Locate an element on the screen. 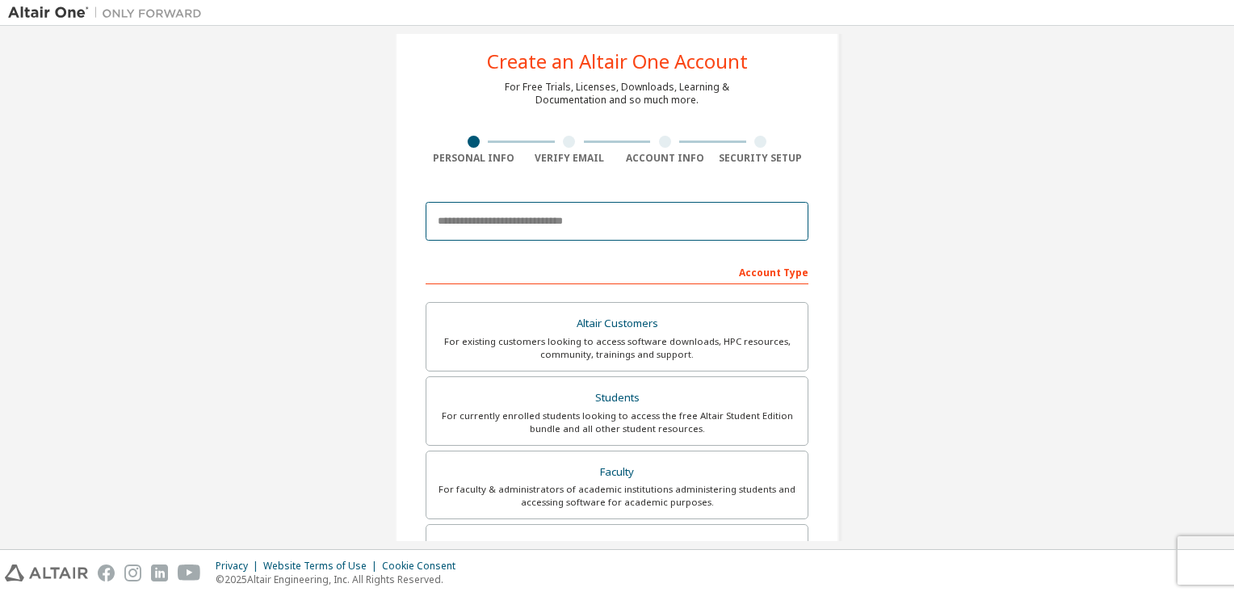 The height and width of the screenshot is (596, 1234). div: Faculty is located at coordinates (617, 472).